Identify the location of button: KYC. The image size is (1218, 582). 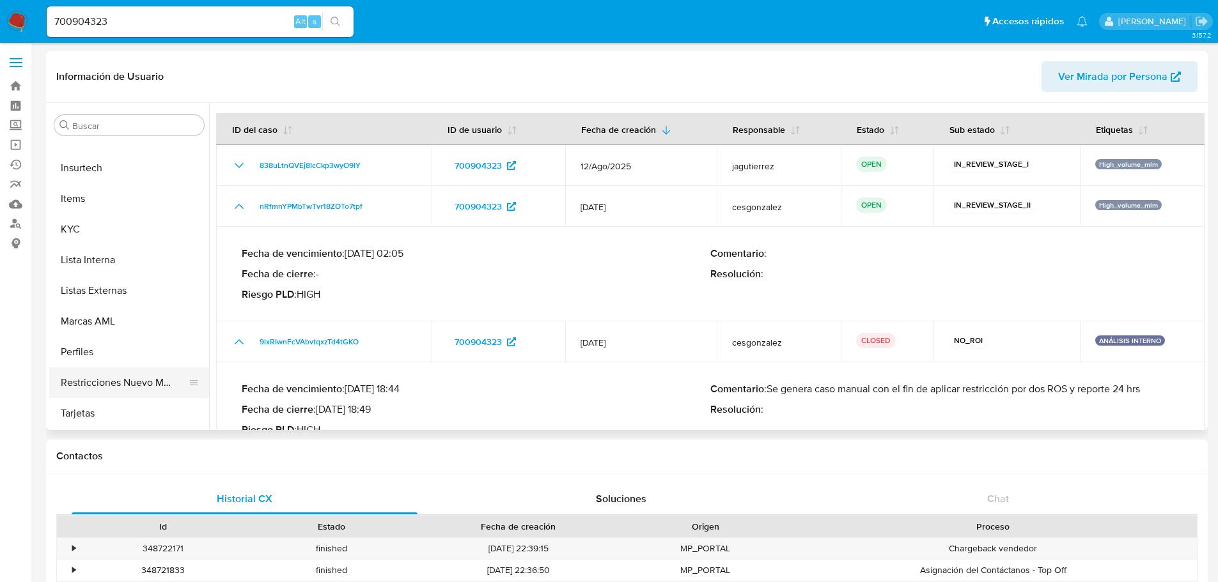
(129, 230).